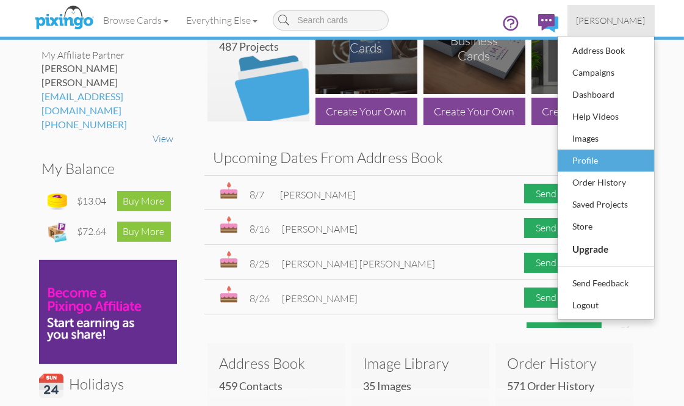 The width and height of the screenshot is (684, 406). I want to click on h4: 35 images, so click(424, 386).